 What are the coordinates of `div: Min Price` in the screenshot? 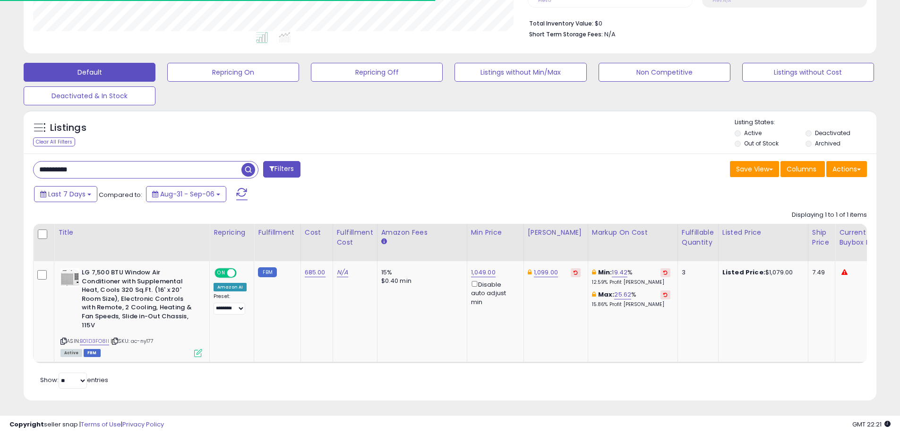 It's located at (495, 232).